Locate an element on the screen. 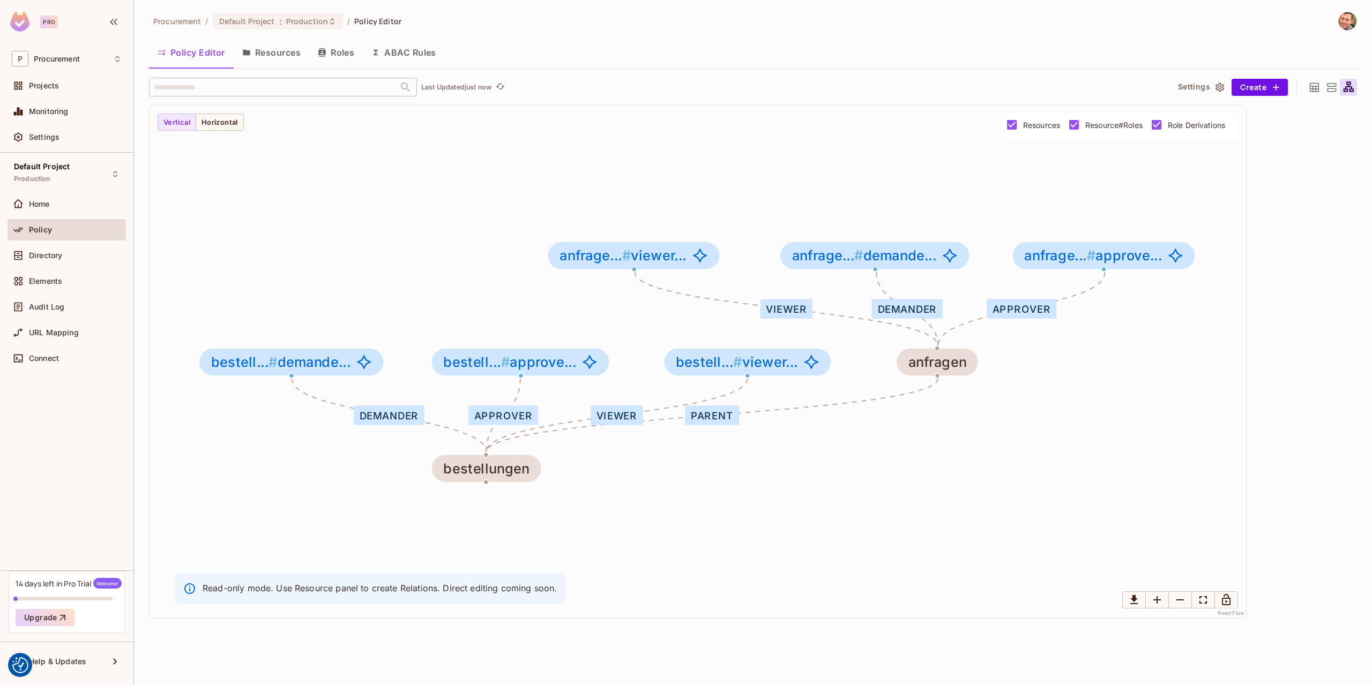 The height and width of the screenshot is (685, 1372). button: Consent Preferences is located at coordinates (20, 666).